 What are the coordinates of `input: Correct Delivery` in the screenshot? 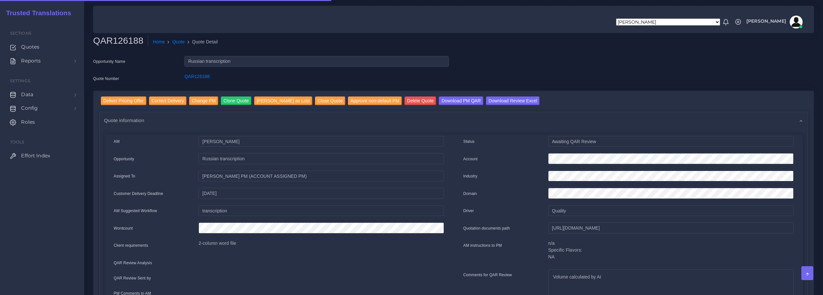 It's located at (168, 101).